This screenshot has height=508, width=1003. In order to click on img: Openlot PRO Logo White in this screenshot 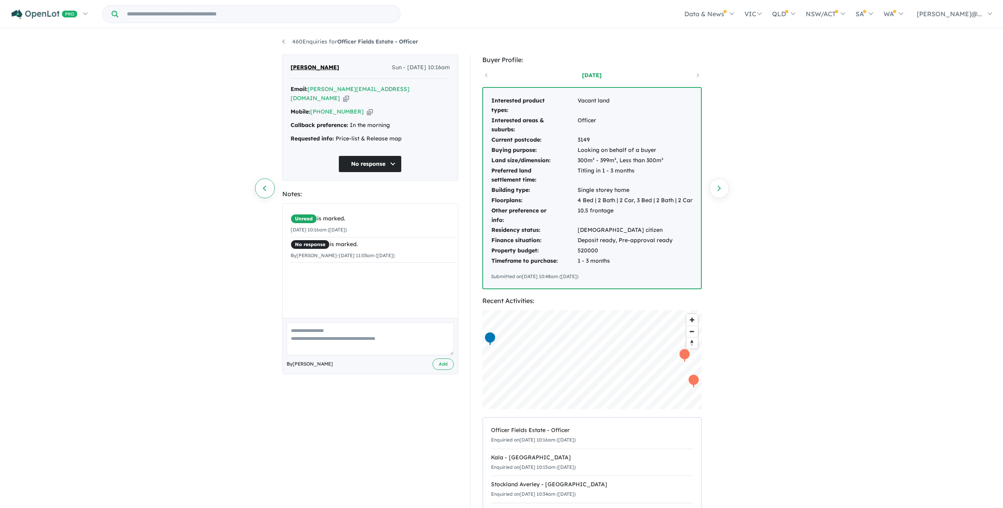, I will do `click(44, 14)`.